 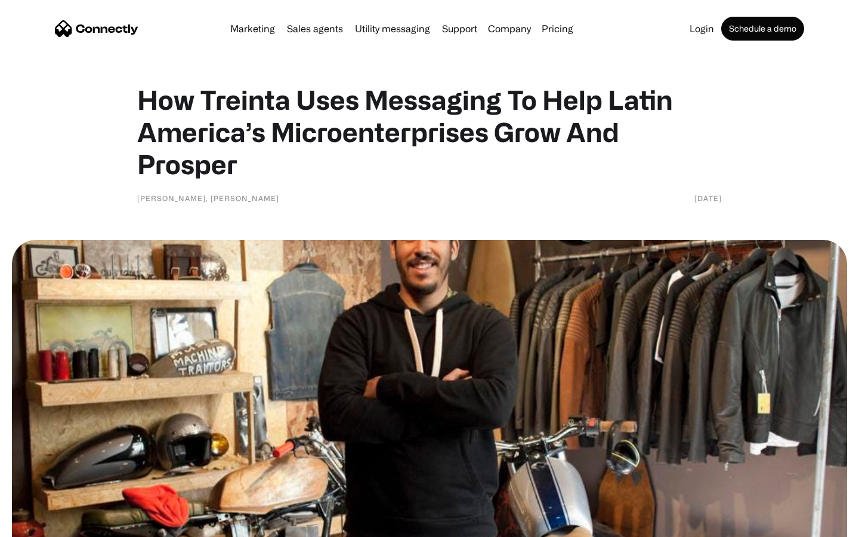 I want to click on a: Schedule a demo, so click(x=762, y=29).